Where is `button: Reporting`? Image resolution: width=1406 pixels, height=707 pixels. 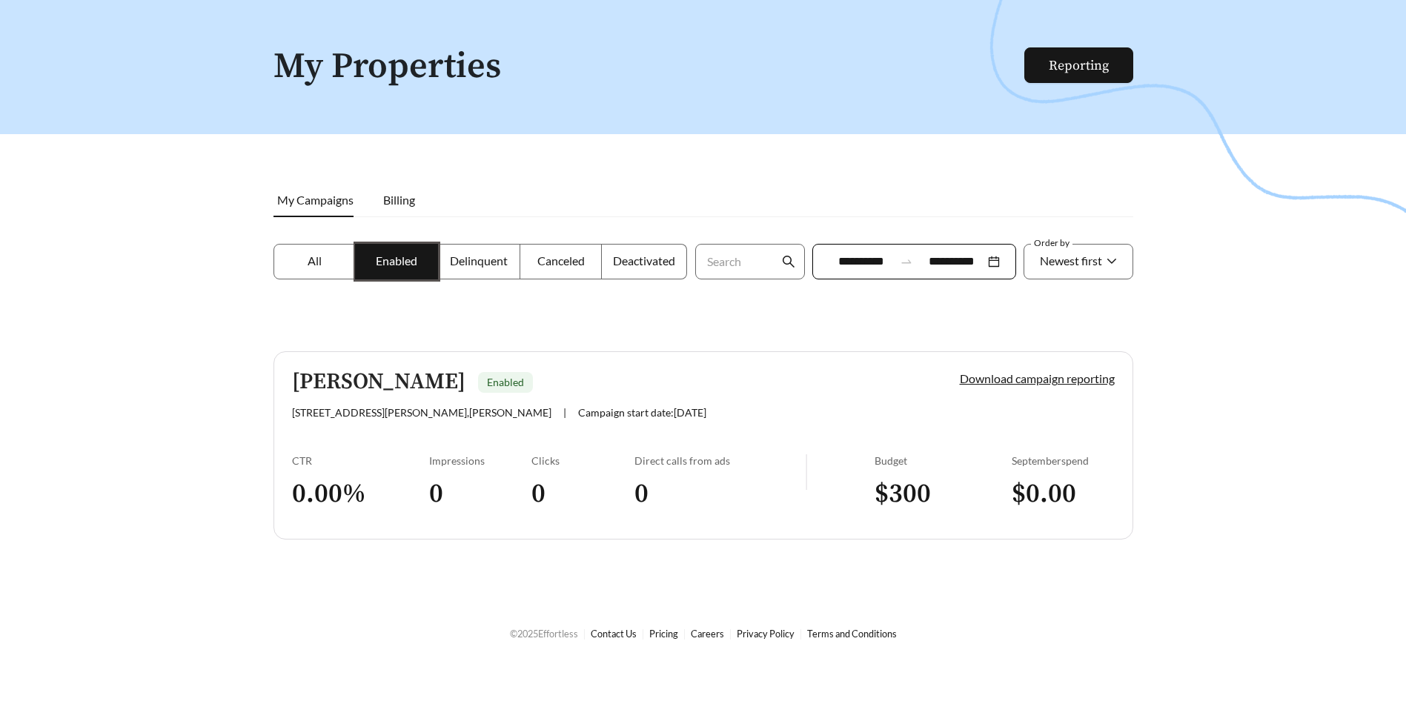 button: Reporting is located at coordinates (1078, 65).